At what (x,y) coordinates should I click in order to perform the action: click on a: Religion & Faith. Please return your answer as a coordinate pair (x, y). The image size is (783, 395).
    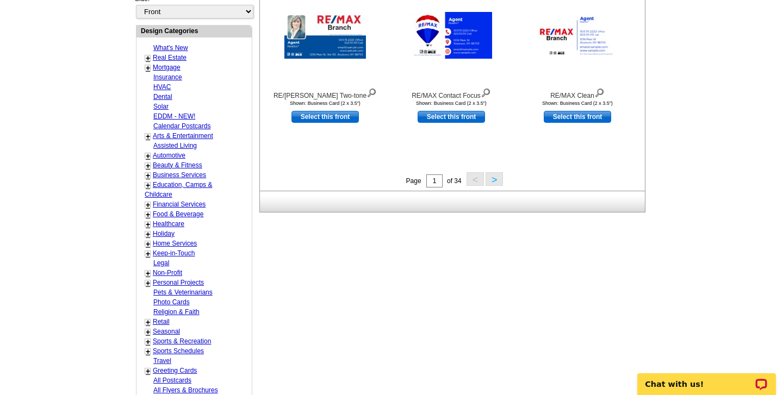
    Looking at the image, I should click on (176, 312).